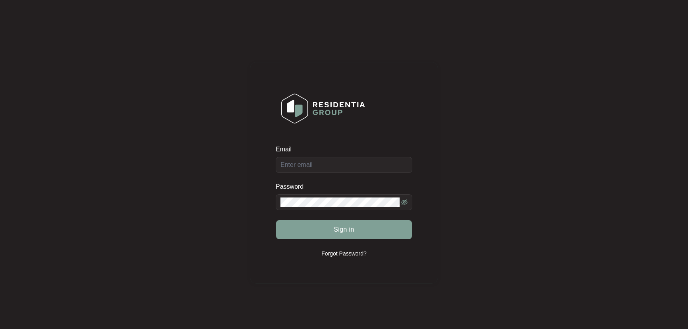 The image size is (688, 329). What do you see at coordinates (344, 230) in the screenshot?
I see `span: Sign in` at bounding box center [344, 230].